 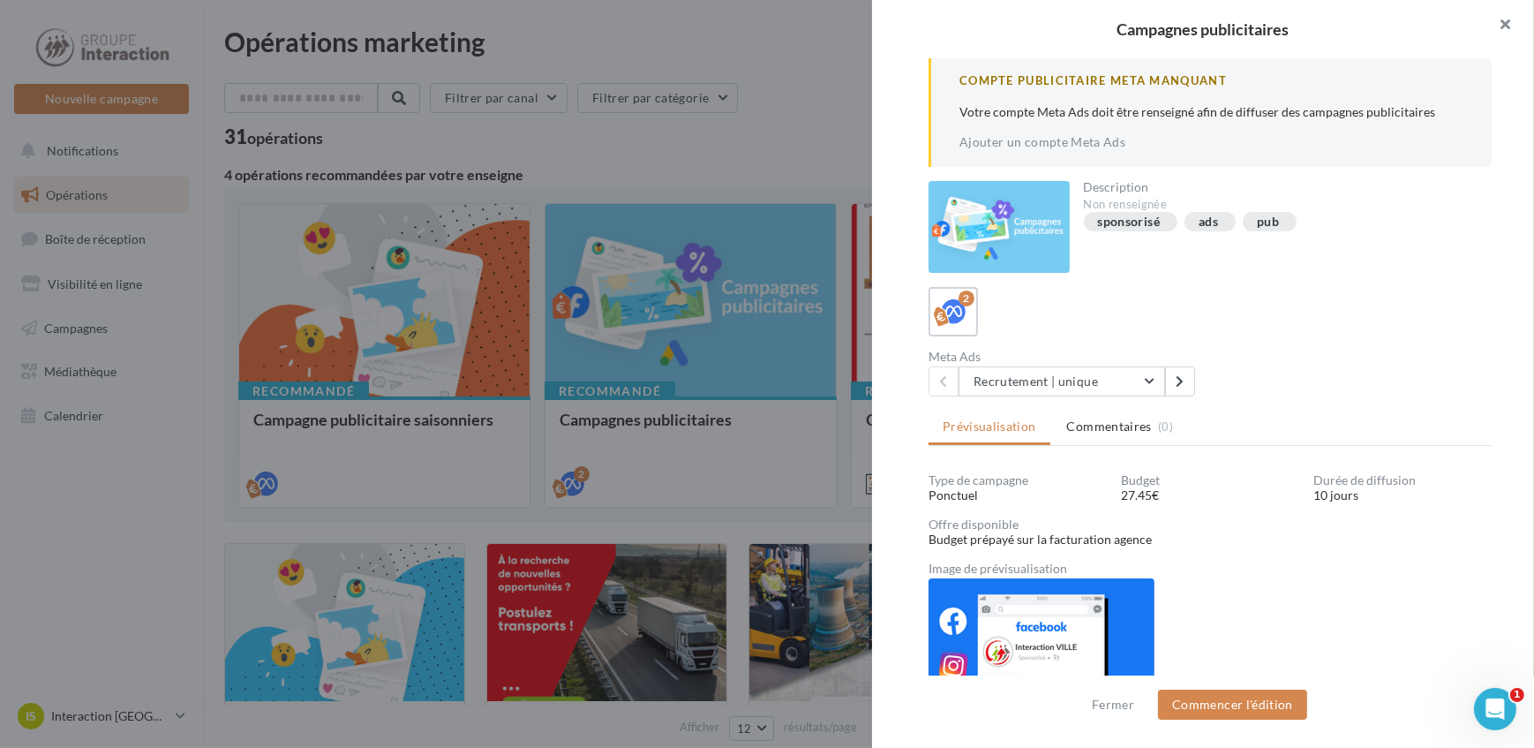 What do you see at coordinates (1403, 480) in the screenshot?
I see `div: Durée de diffusion` at bounding box center [1403, 480].